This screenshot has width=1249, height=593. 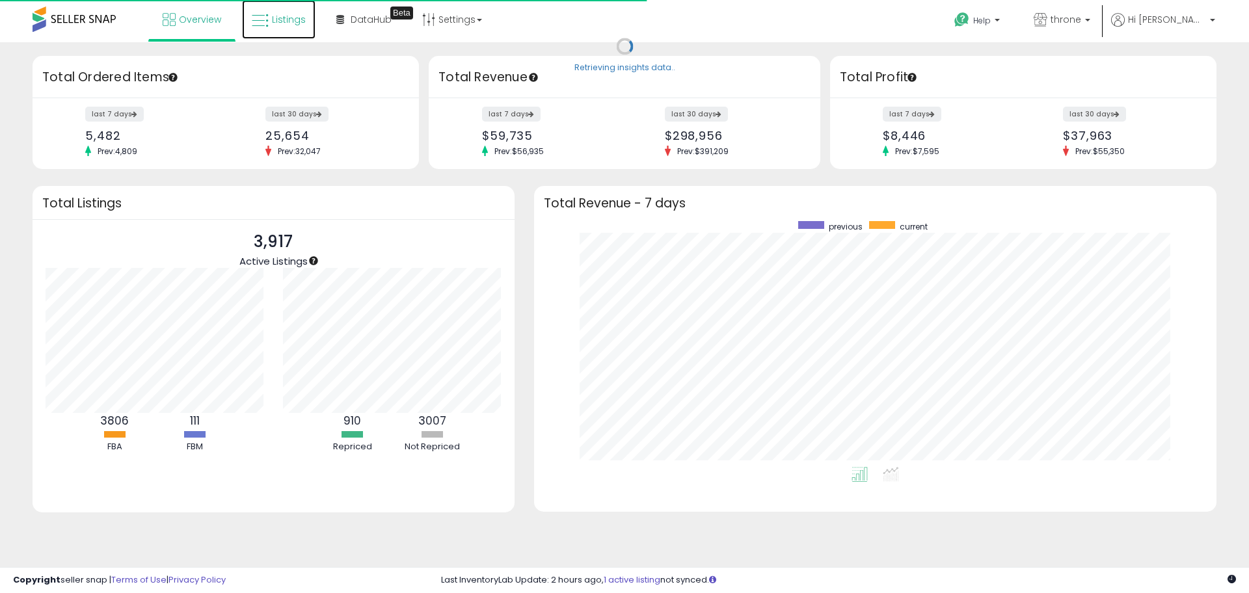 I want to click on div: $8,446, so click(x=948, y=135).